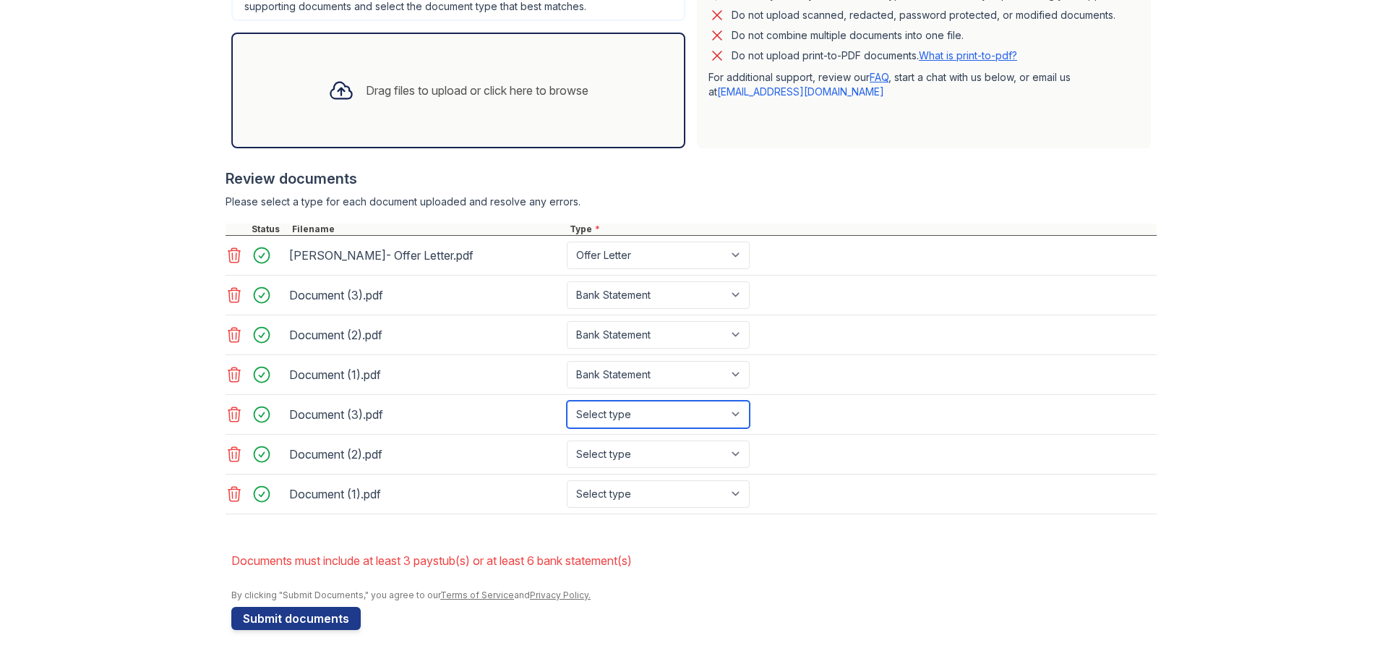 The image size is (1388, 659). Describe the element at coordinates (477, 90) in the screenshot. I see `div: Drag files to upload or click here to browse` at that location.